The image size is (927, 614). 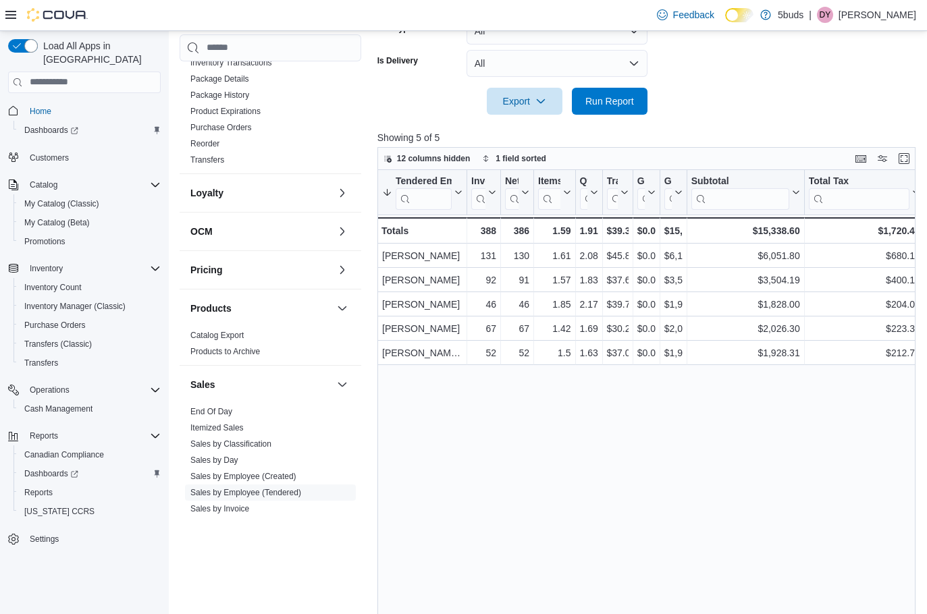 What do you see at coordinates (554, 304) in the screenshot?
I see `div: 1.85` at bounding box center [554, 304].